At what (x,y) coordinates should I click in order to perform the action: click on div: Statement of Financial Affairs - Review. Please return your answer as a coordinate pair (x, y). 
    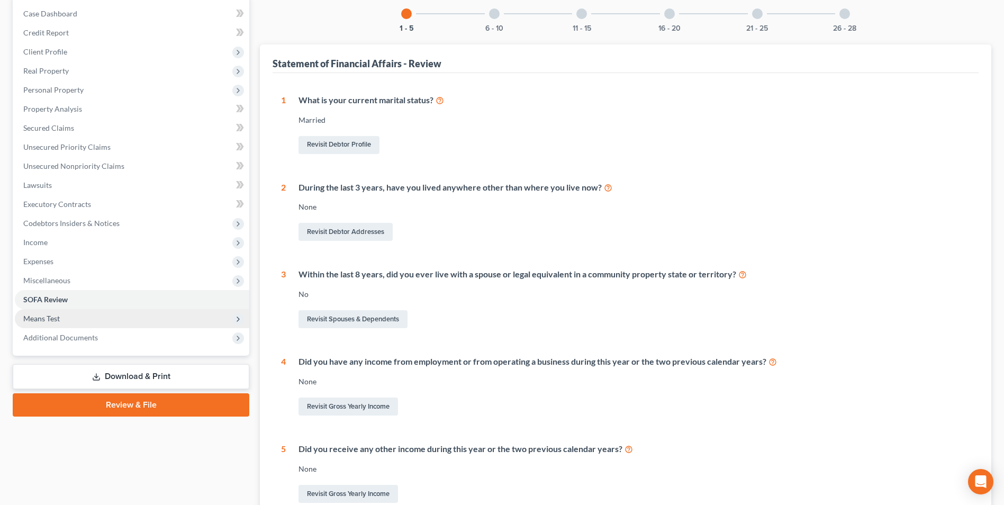
    Looking at the image, I should click on (357, 64).